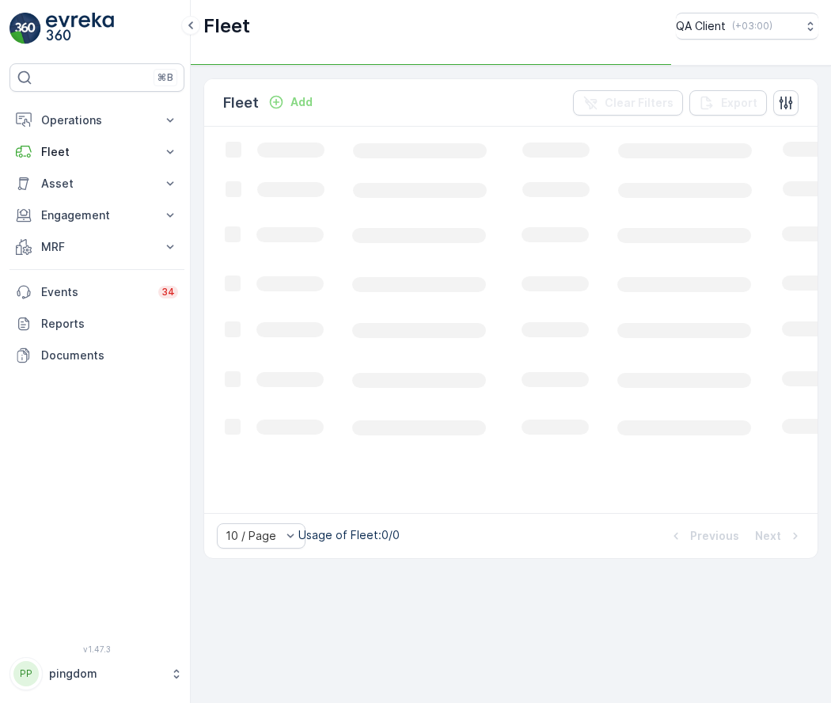 The image size is (831, 703). Describe the element at coordinates (628, 103) in the screenshot. I see `button: Clear Filters` at that location.